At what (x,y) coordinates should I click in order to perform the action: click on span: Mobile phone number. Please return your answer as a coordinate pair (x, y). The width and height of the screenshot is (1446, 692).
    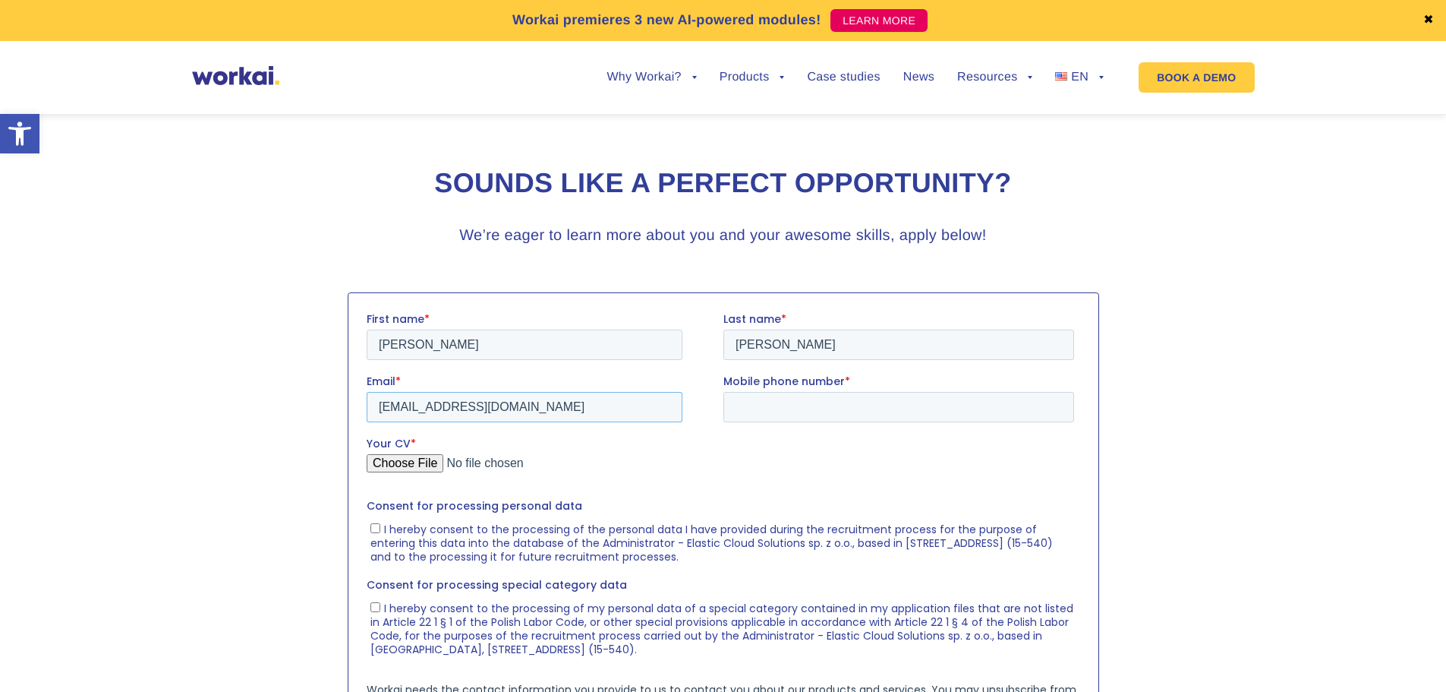
    Looking at the image, I should click on (418, 70).